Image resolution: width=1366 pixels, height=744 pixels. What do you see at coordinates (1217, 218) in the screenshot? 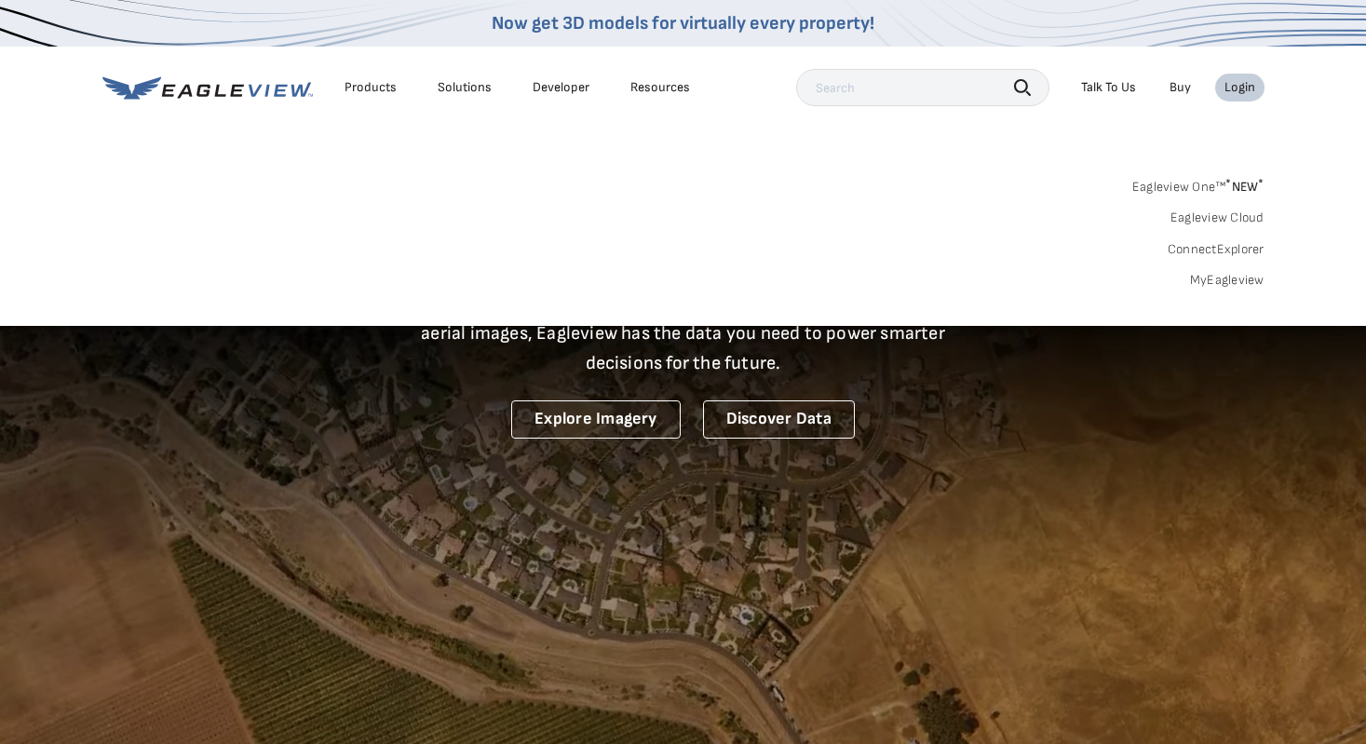
I see `a: Eagleview Cloud` at bounding box center [1217, 218].